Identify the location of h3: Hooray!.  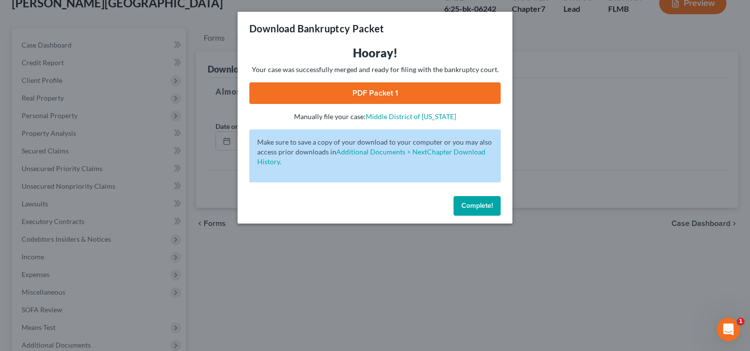
(375, 53).